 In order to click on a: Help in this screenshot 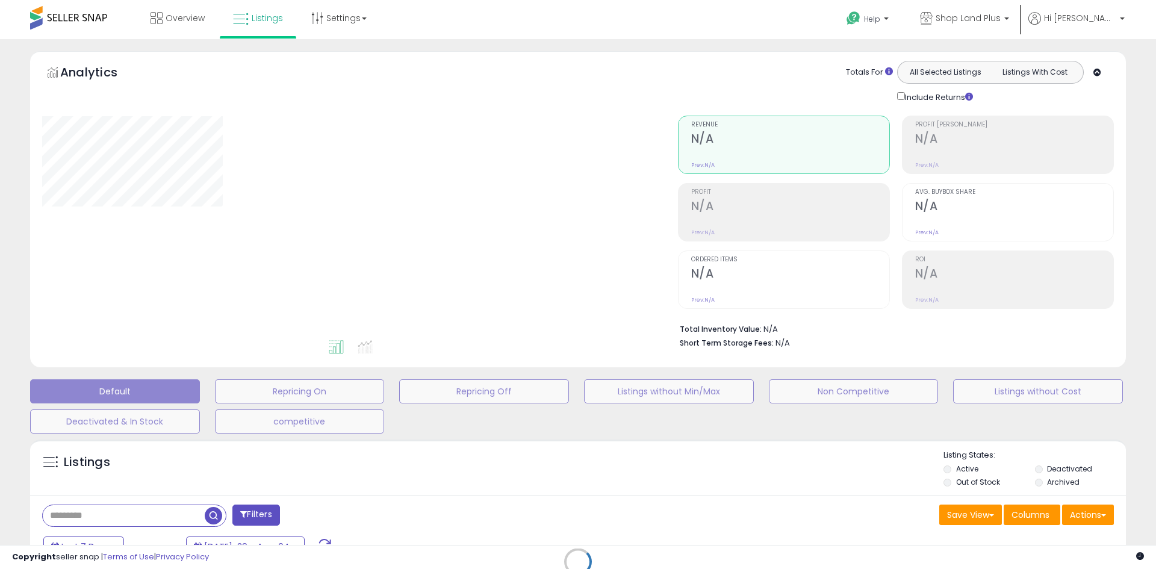, I will do `click(869, 20)`.